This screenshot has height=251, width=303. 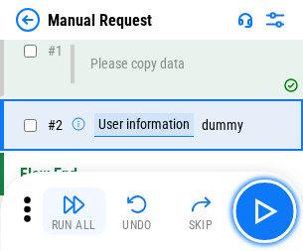 I want to click on img: Skip, so click(x=201, y=205).